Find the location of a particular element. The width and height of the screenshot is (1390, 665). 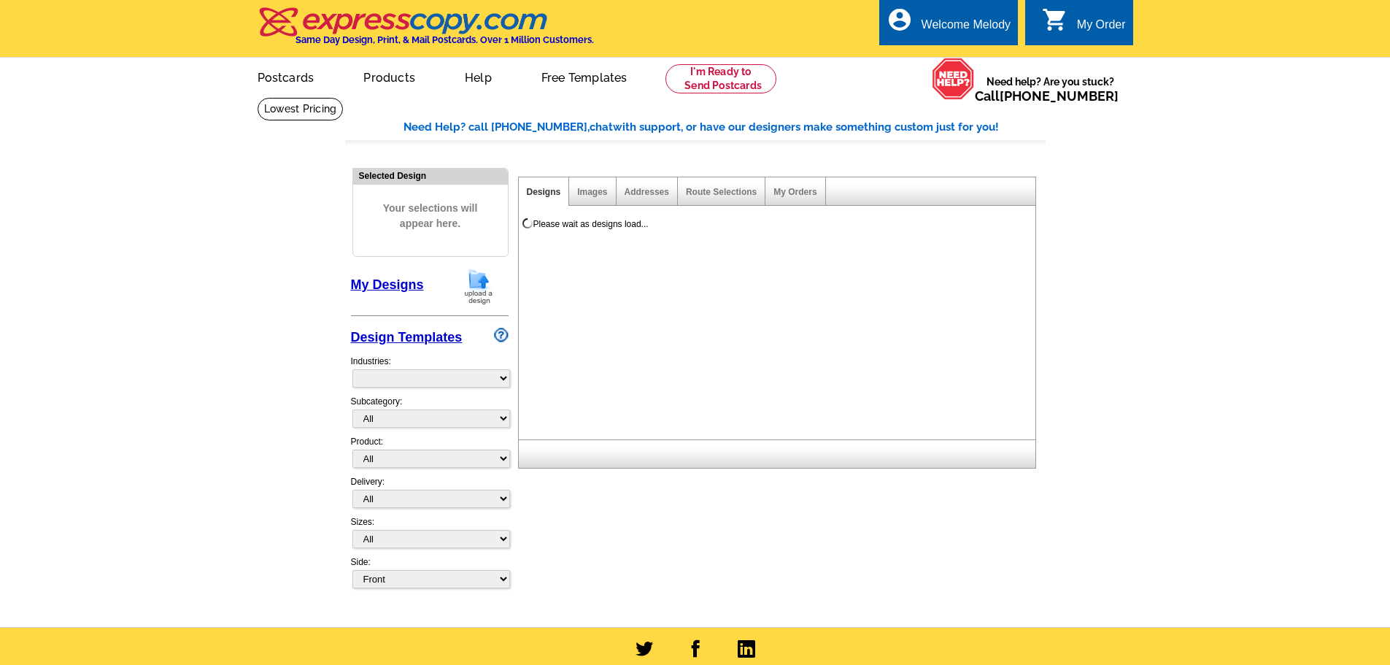

a: My Orders is located at coordinates (794, 192).